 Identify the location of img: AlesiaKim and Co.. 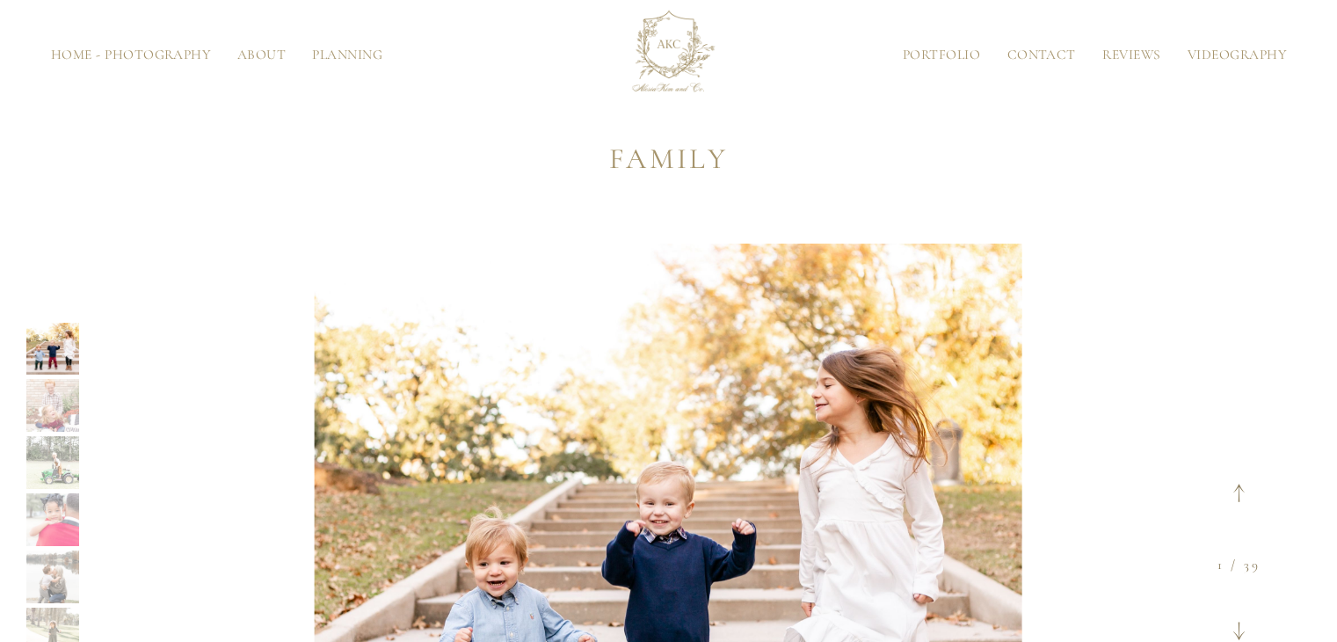
(669, 55).